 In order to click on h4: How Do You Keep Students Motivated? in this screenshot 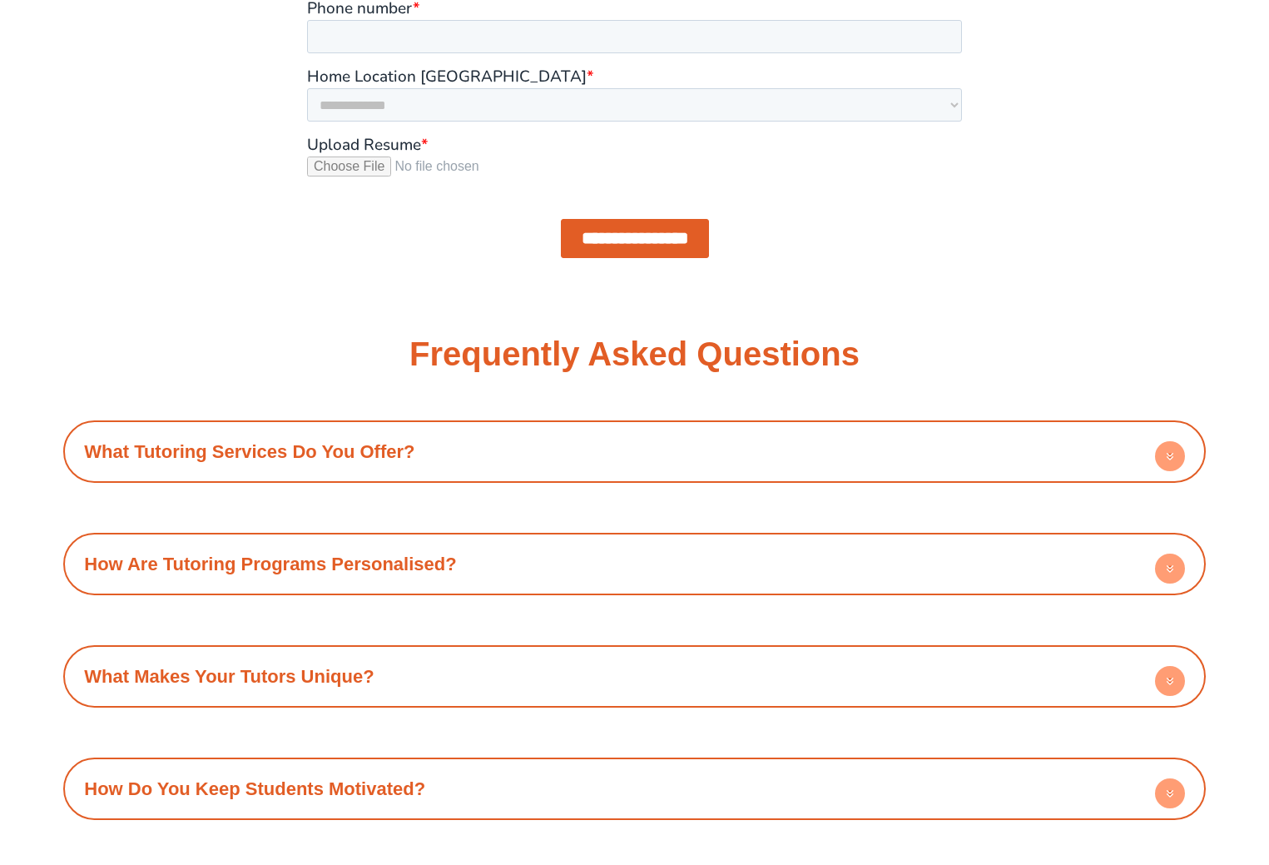, I will do `click(634, 788)`.